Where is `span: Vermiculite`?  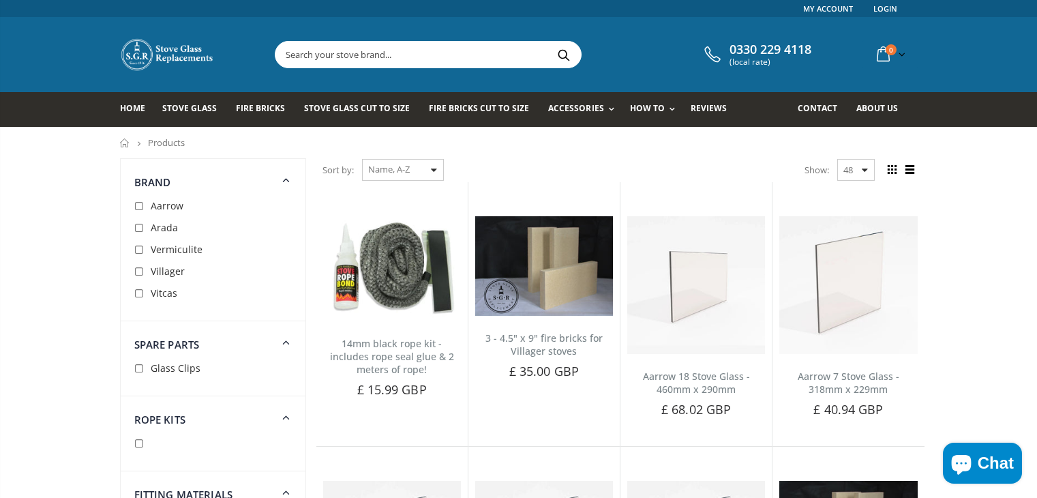
span: Vermiculite is located at coordinates (177, 249).